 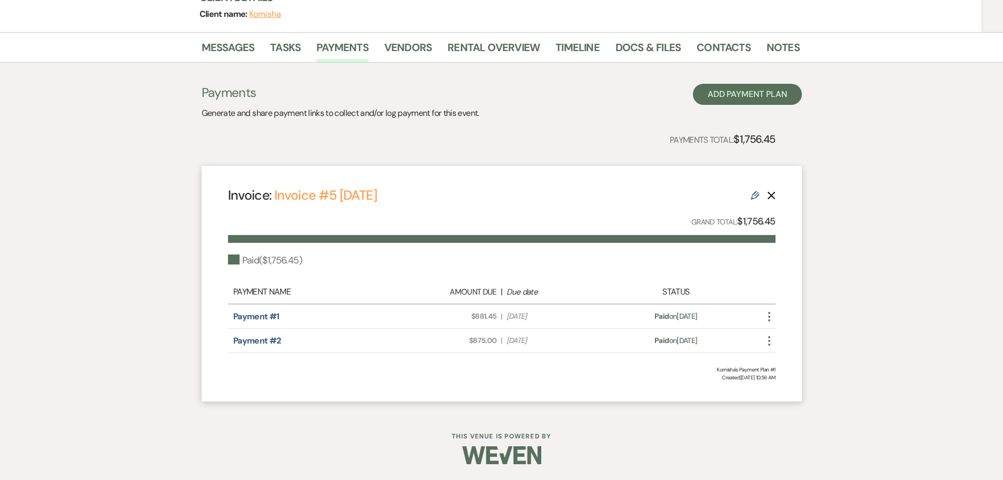 What do you see at coordinates (747, 94) in the screenshot?
I see `button: Add Payment Plan` at bounding box center [747, 94].